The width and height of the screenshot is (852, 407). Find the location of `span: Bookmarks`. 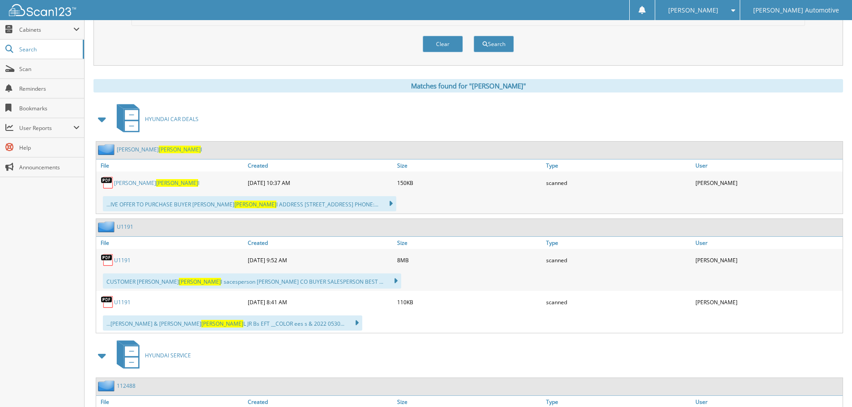

span: Bookmarks is located at coordinates (49, 108).